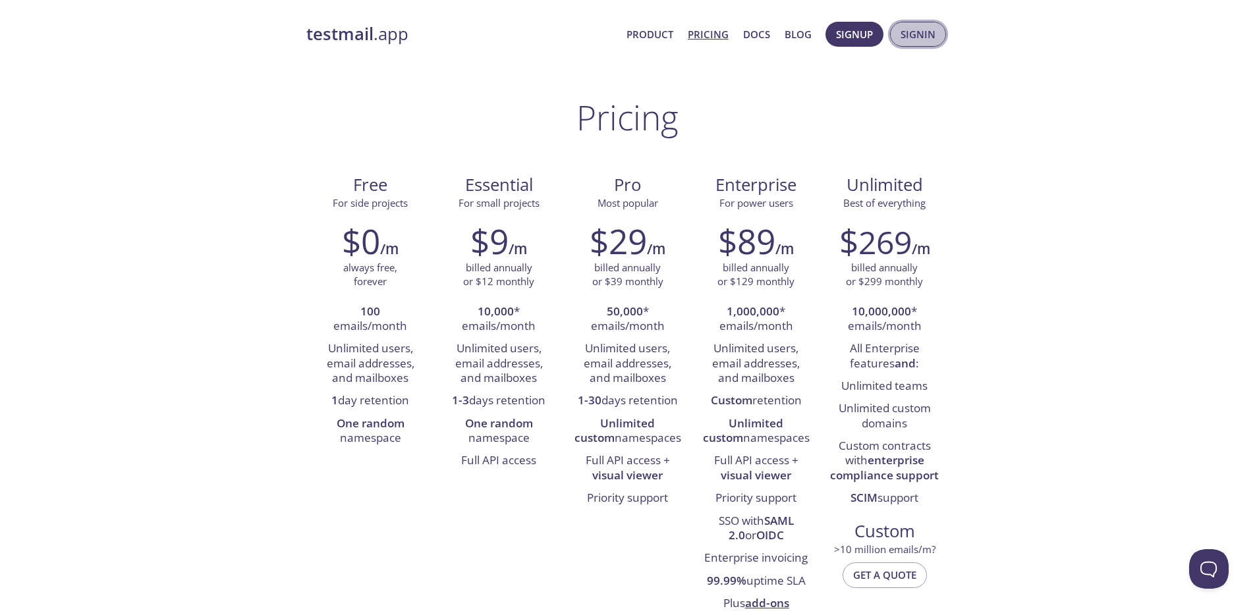  What do you see at coordinates (756, 559) in the screenshot?
I see `li: Enterprise invoicing` at bounding box center [756, 559].